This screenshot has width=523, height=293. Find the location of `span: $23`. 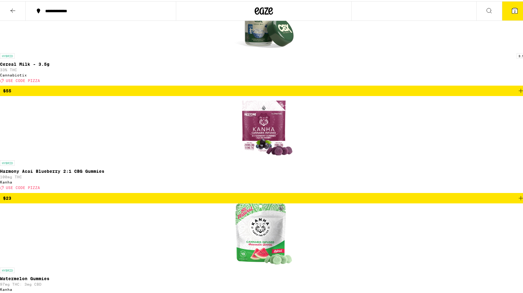

span: $23 is located at coordinates (7, 197).